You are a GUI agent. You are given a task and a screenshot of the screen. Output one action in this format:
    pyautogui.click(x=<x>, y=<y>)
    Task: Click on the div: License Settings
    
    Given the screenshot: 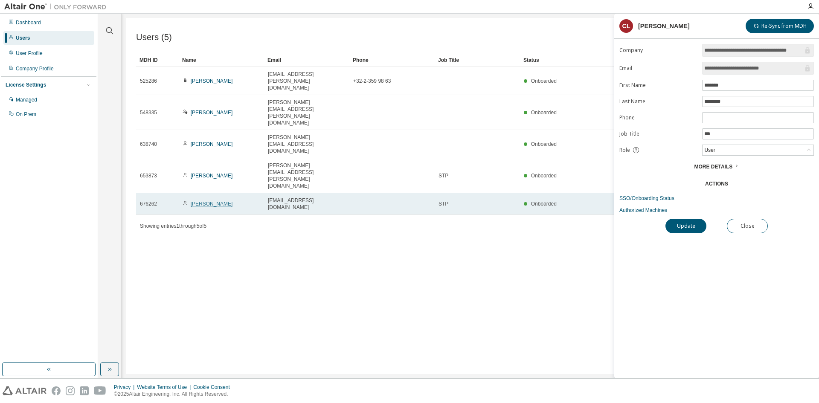 What is the action you would take?
    pyautogui.click(x=26, y=85)
    